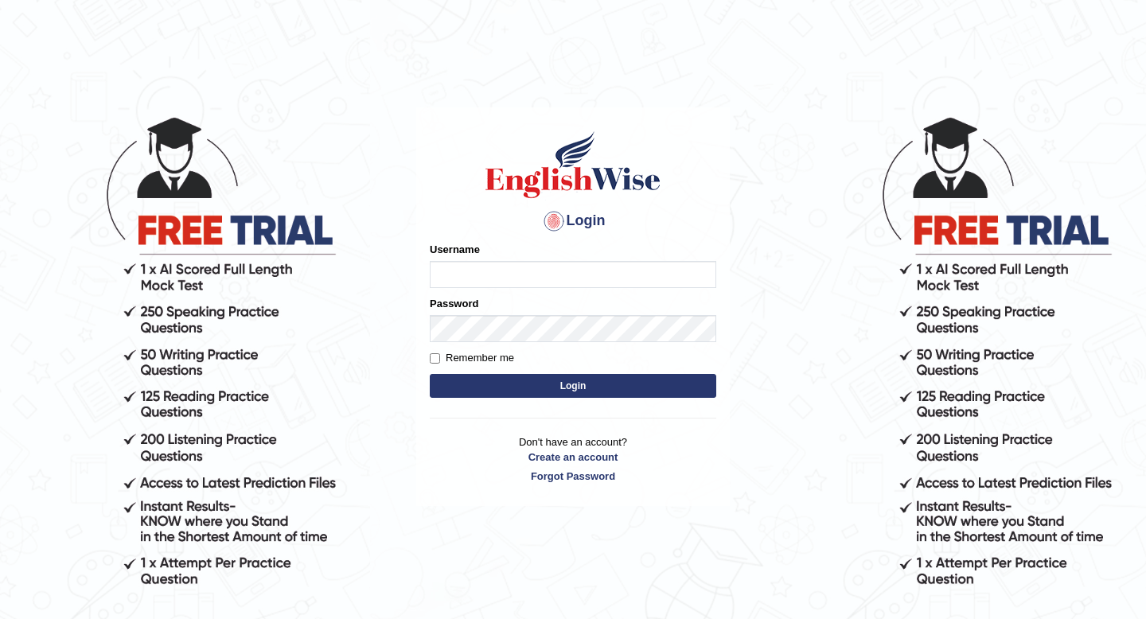 This screenshot has height=619, width=1146. Describe the element at coordinates (573, 476) in the screenshot. I see `a: Forgot Password` at that location.